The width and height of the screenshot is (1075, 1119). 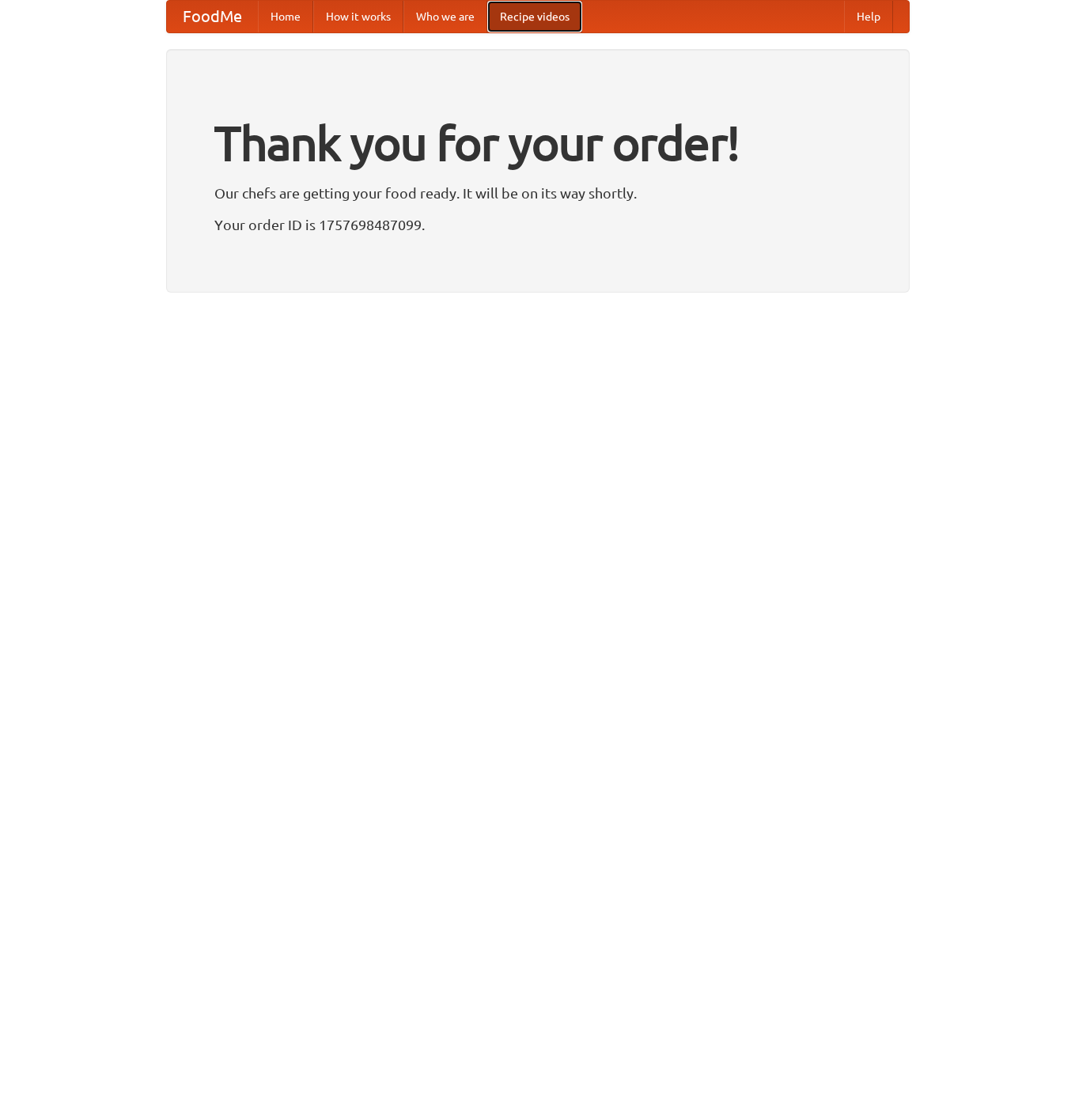 I want to click on p: Your order ID is 1757698487099., so click(x=538, y=225).